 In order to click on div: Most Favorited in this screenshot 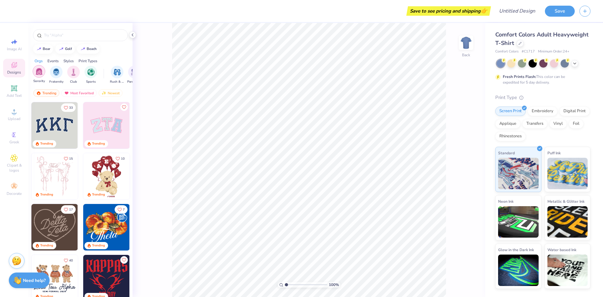, I will do `click(79, 93)`.